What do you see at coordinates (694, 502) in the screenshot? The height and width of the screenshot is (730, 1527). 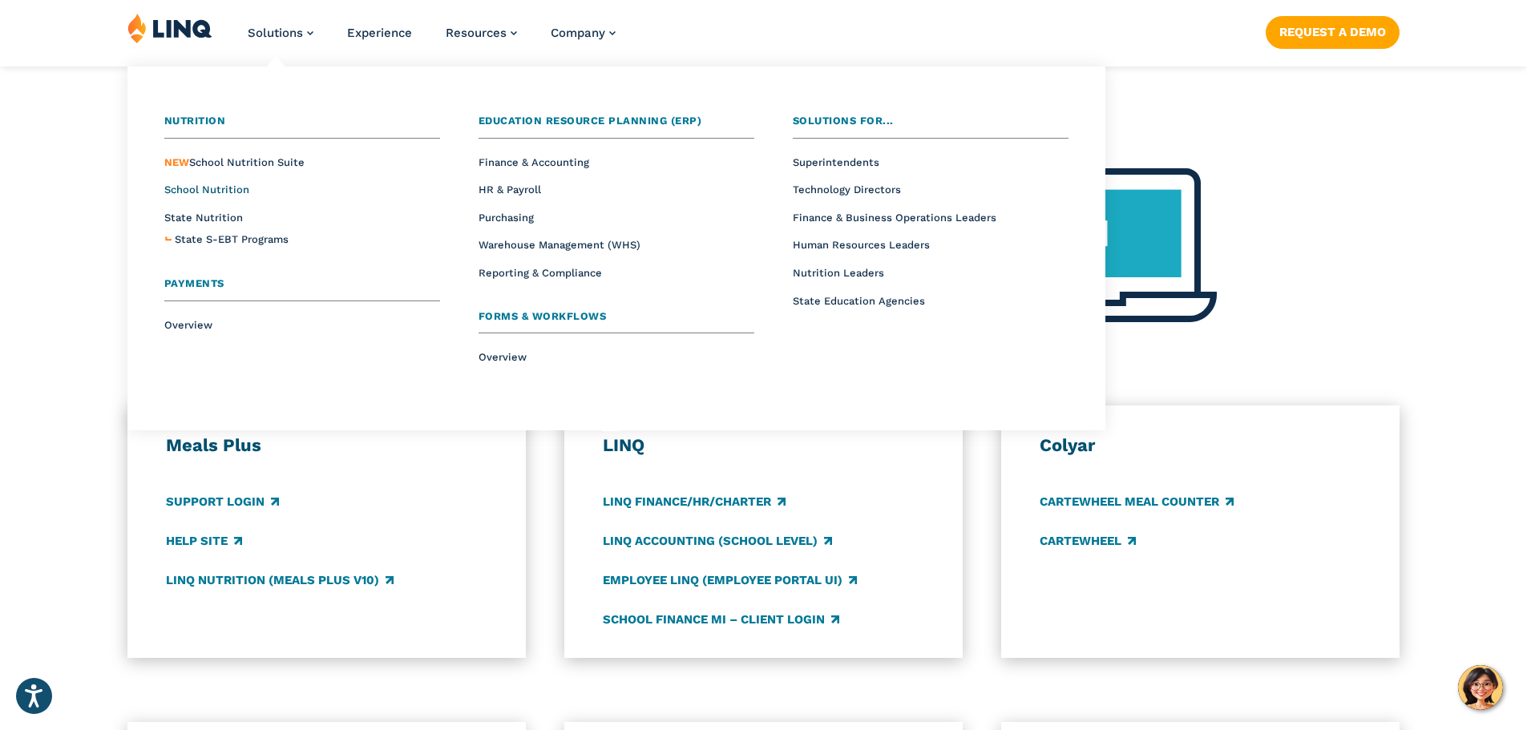 I see `a: LINQ Finance/HR/Charter` at bounding box center [694, 502].